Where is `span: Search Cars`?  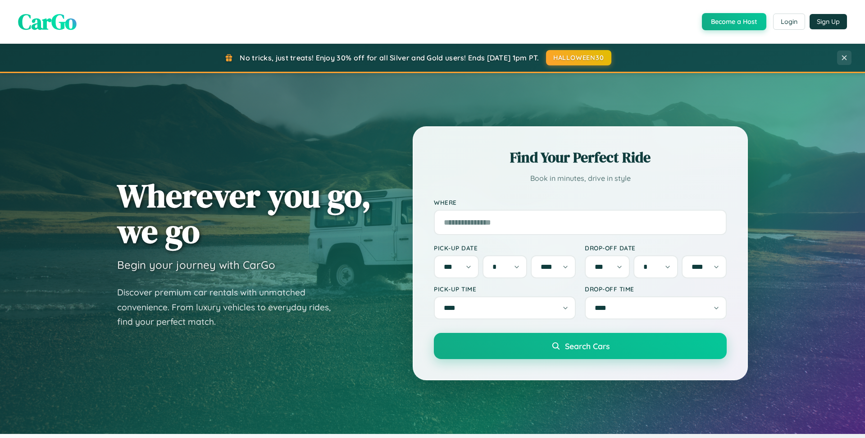
span: Search Cars is located at coordinates (587, 346).